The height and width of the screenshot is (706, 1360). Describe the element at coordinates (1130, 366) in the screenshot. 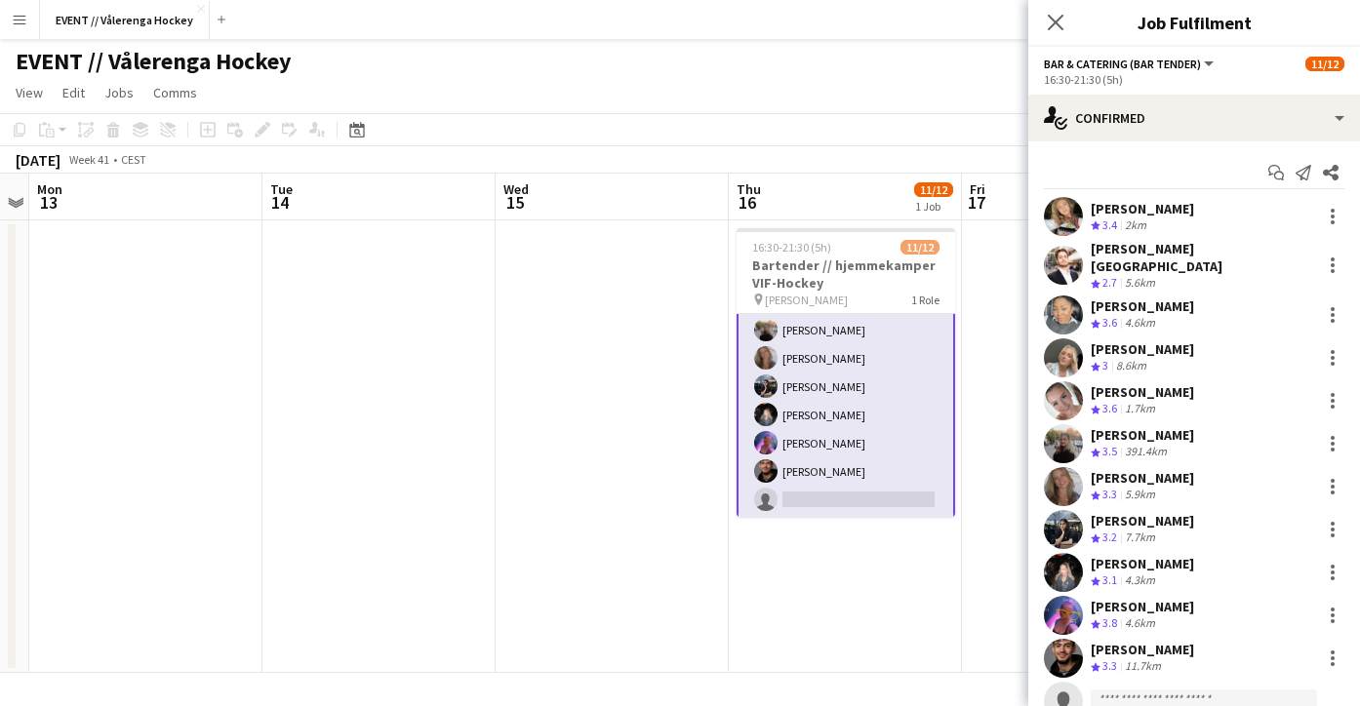

I see `div: 8.6km` at that location.